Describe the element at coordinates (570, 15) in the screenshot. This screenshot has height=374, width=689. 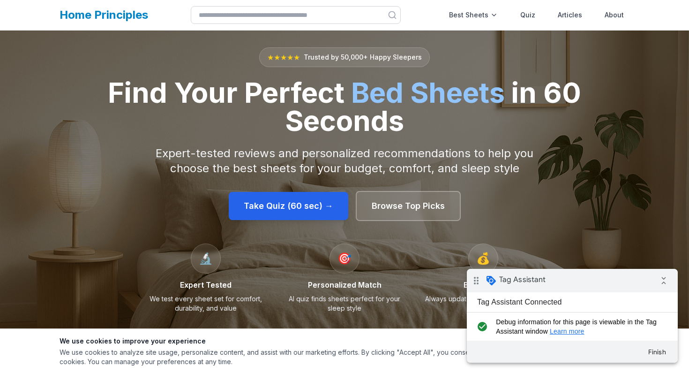
I see `a: Articles` at that location.